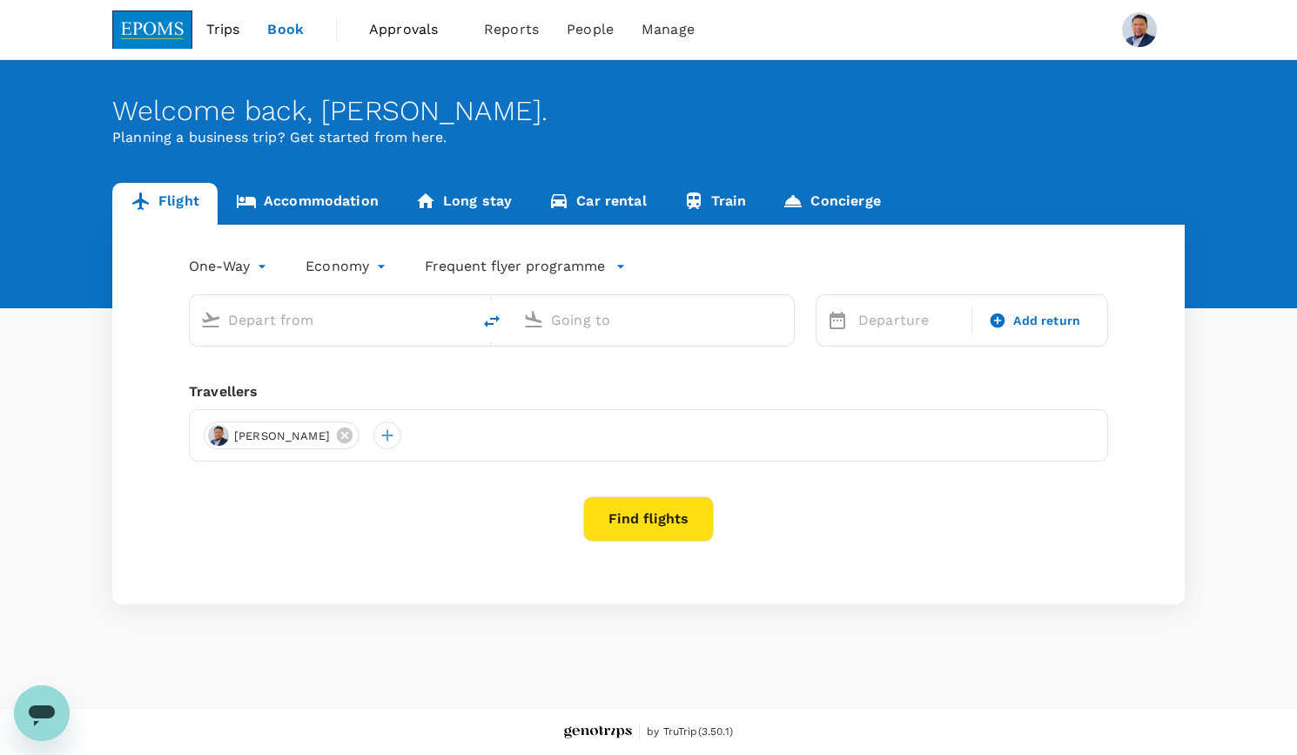 This screenshot has width=1297, height=755. I want to click on button: delete, so click(492, 321).